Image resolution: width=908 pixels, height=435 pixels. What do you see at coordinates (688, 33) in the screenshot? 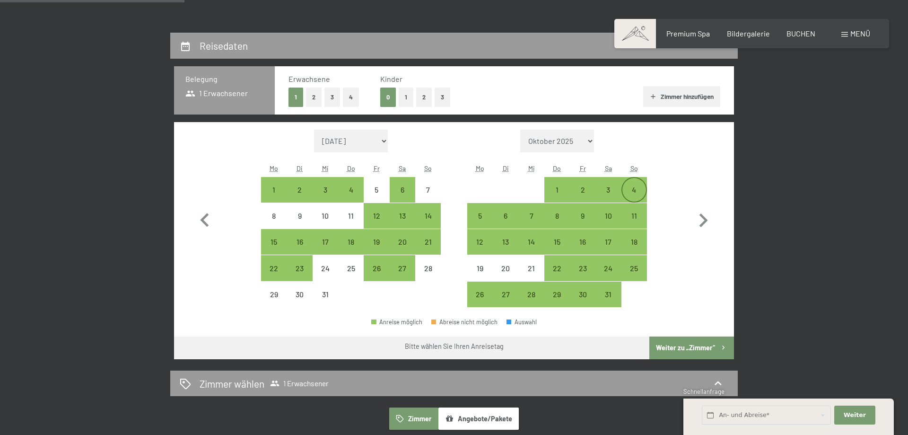
I see `span: Premium Spa` at bounding box center [688, 33].